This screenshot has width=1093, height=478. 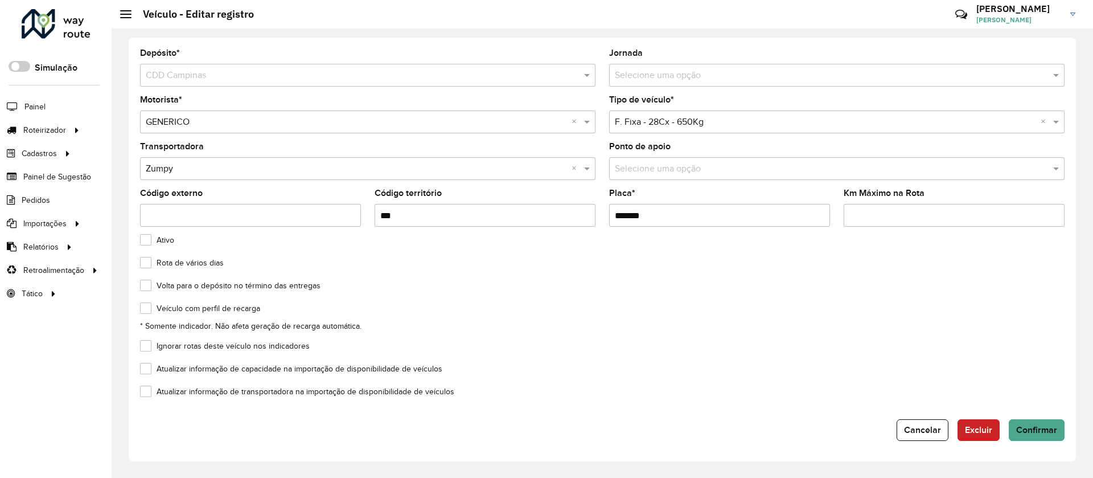 What do you see at coordinates (172, 146) in the screenshot?
I see `label: Transportadora` at bounding box center [172, 146].